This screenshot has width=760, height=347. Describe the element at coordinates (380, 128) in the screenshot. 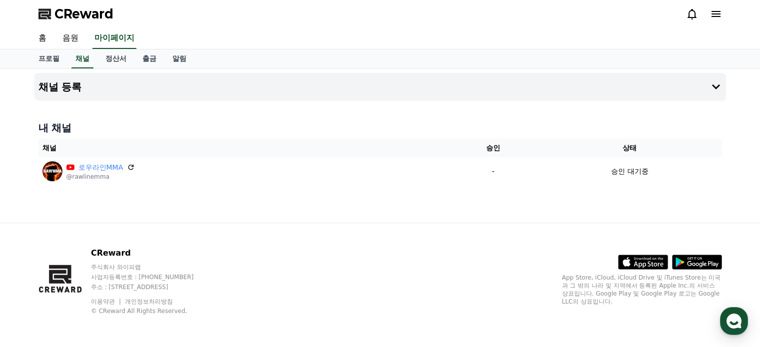

I see `h4: 내 채널` at that location.